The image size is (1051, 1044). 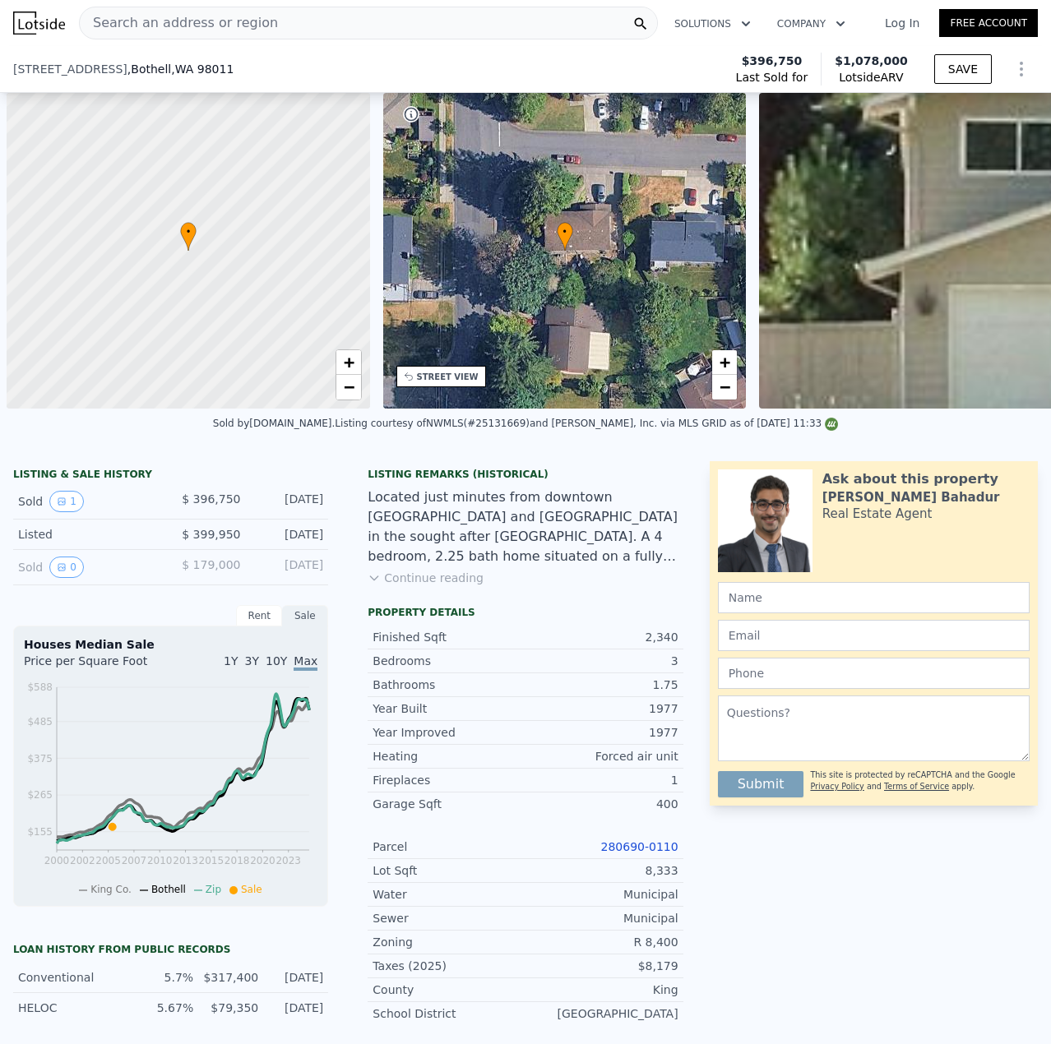 What do you see at coordinates (836, 786) in the screenshot?
I see `a: Privacy Policy` at bounding box center [836, 786].